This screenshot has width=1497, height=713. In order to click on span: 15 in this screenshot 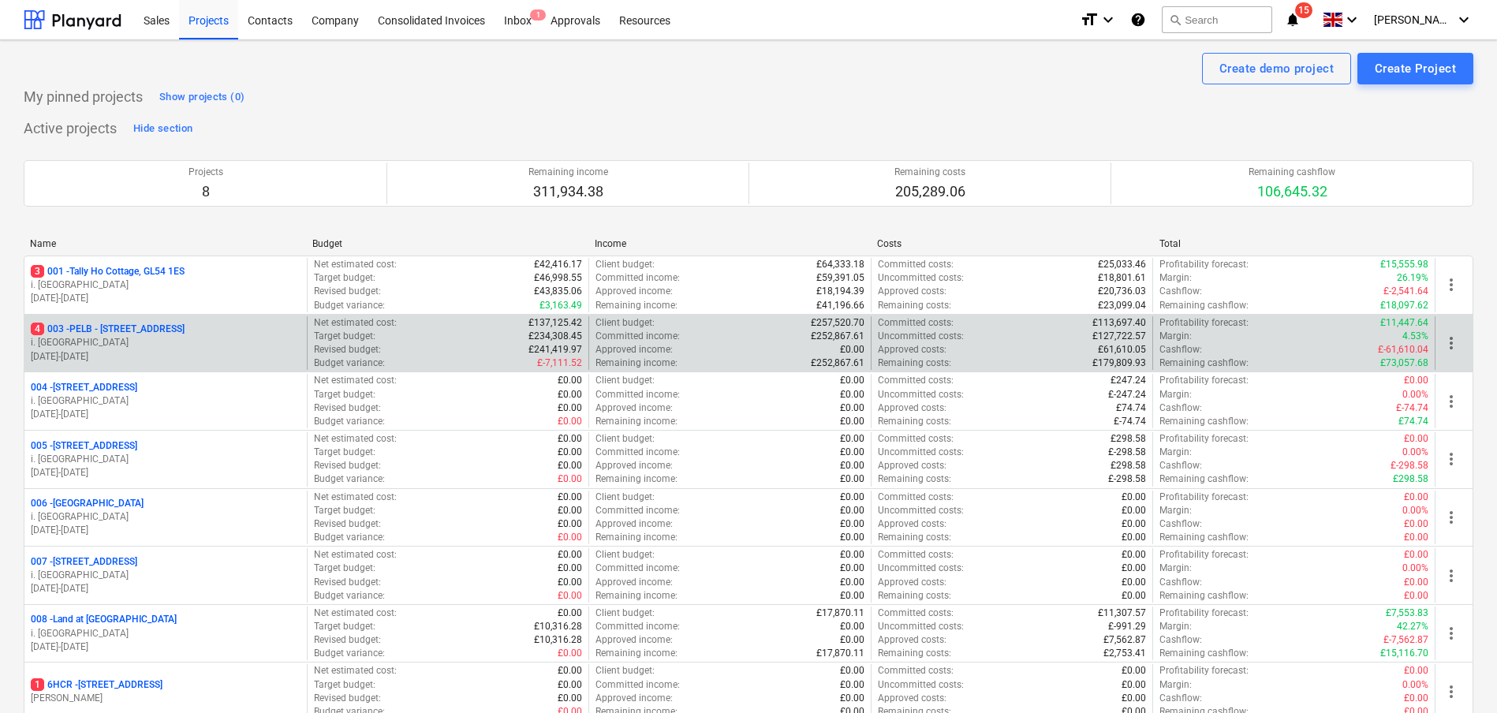, I will do `click(1304, 10)`.